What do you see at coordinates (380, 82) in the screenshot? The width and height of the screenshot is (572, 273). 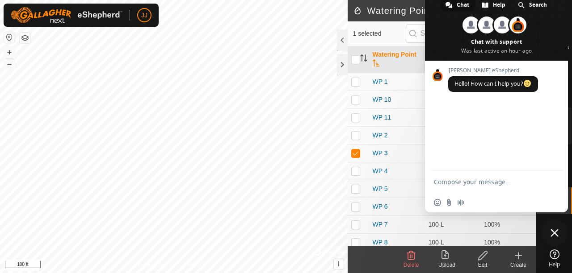 I see `a: WP 1` at bounding box center [380, 82].